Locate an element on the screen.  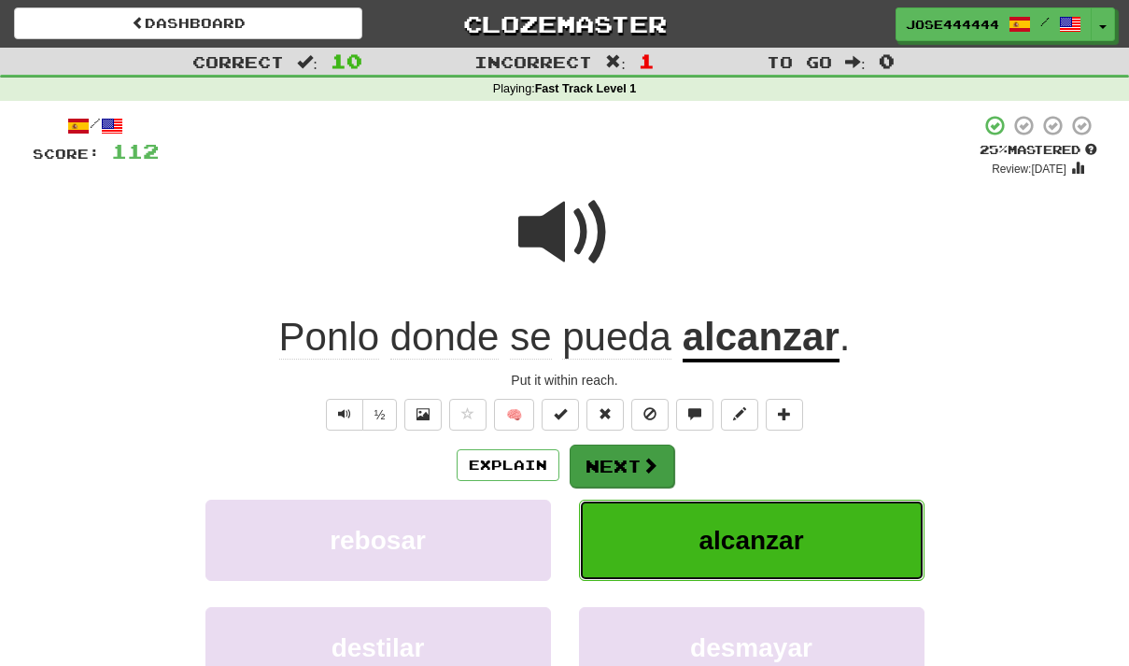
button: Favorite sentence (alt+f) is located at coordinates (468, 415).